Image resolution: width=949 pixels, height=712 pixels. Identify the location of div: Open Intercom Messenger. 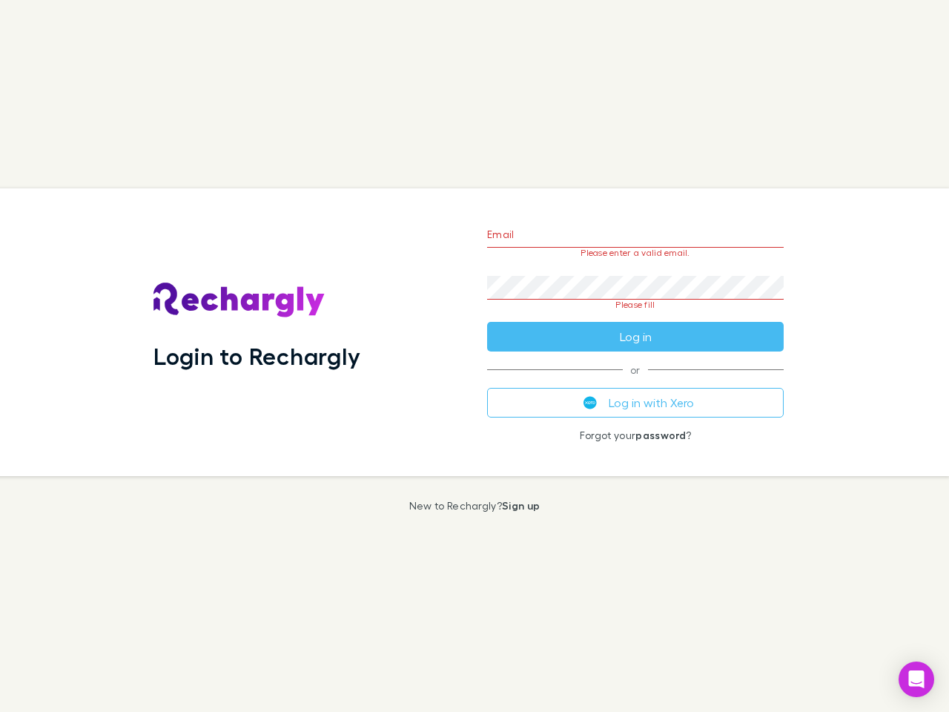
(916, 679).